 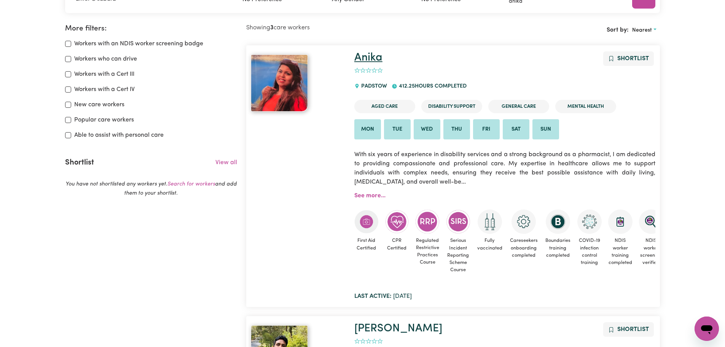 What do you see at coordinates (545, 129) in the screenshot?
I see `li: Available on Sun` at bounding box center [545, 129].